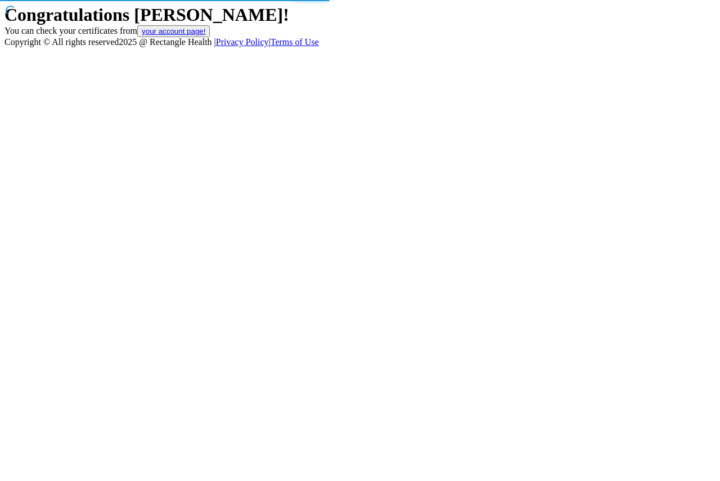  What do you see at coordinates (360, 31) in the screenshot?
I see `div: You can check your certificates from` at bounding box center [360, 31].